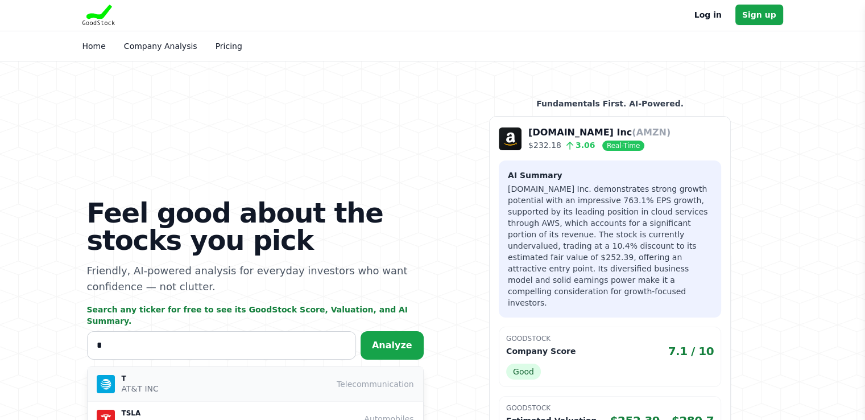  I want to click on button: Analyze, so click(392, 345).